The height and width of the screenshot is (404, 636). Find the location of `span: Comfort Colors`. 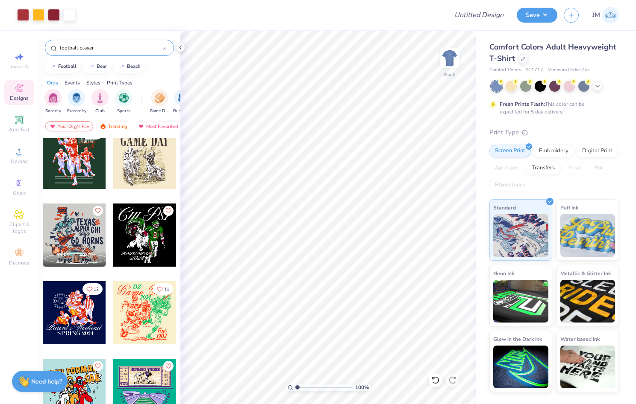

span: Comfort Colors is located at coordinates (505, 70).